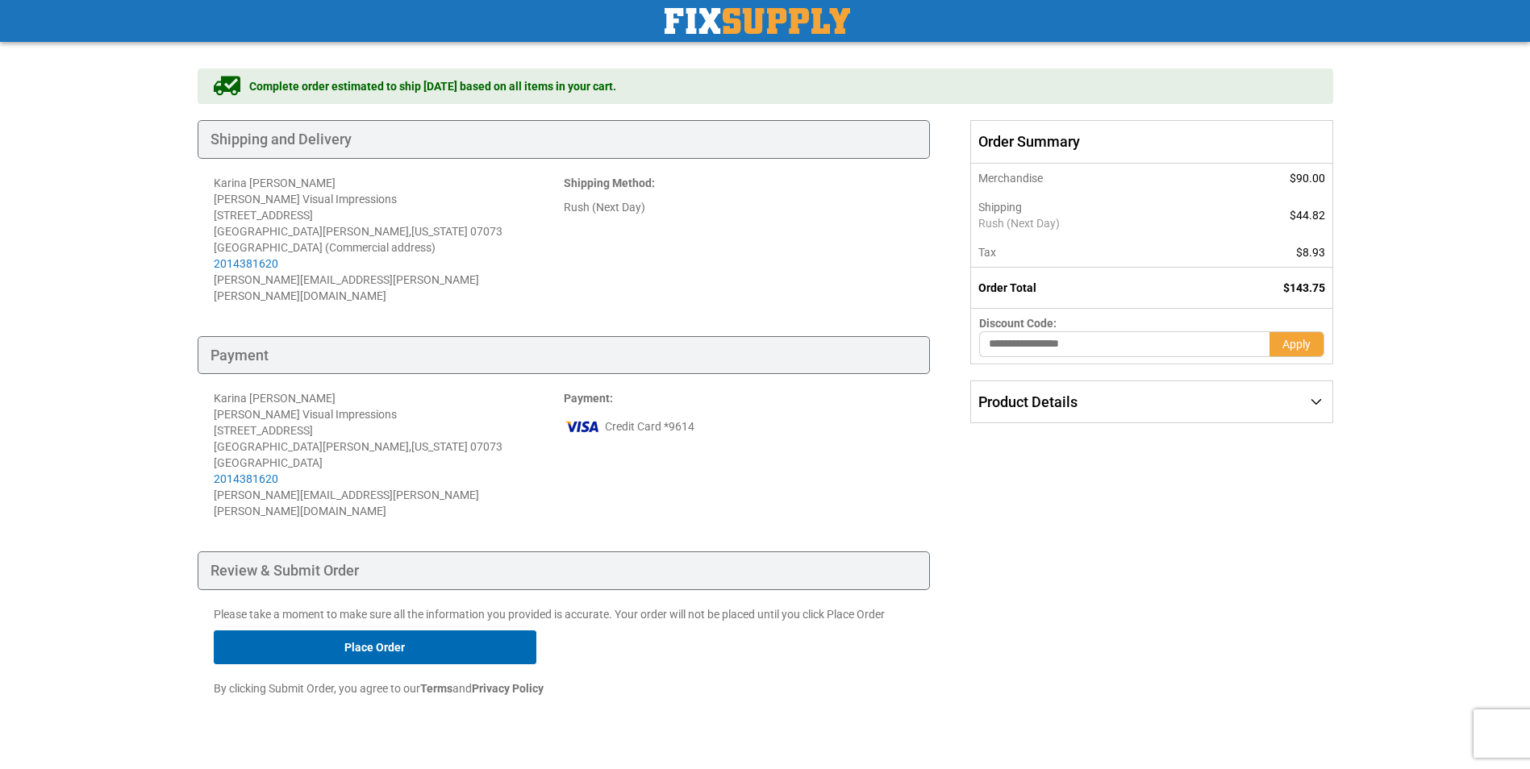 This screenshot has height=769, width=1530. Describe the element at coordinates (1296, 344) in the screenshot. I see `span: Apply` at that location.